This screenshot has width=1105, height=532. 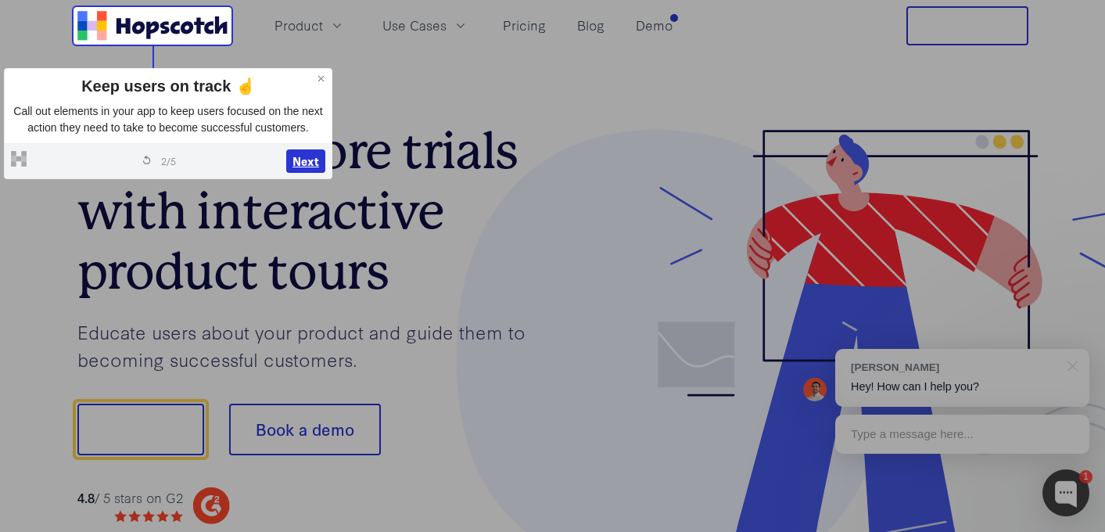 What do you see at coordinates (967, 26) in the screenshot?
I see `a: Free Trial` at bounding box center [967, 26].